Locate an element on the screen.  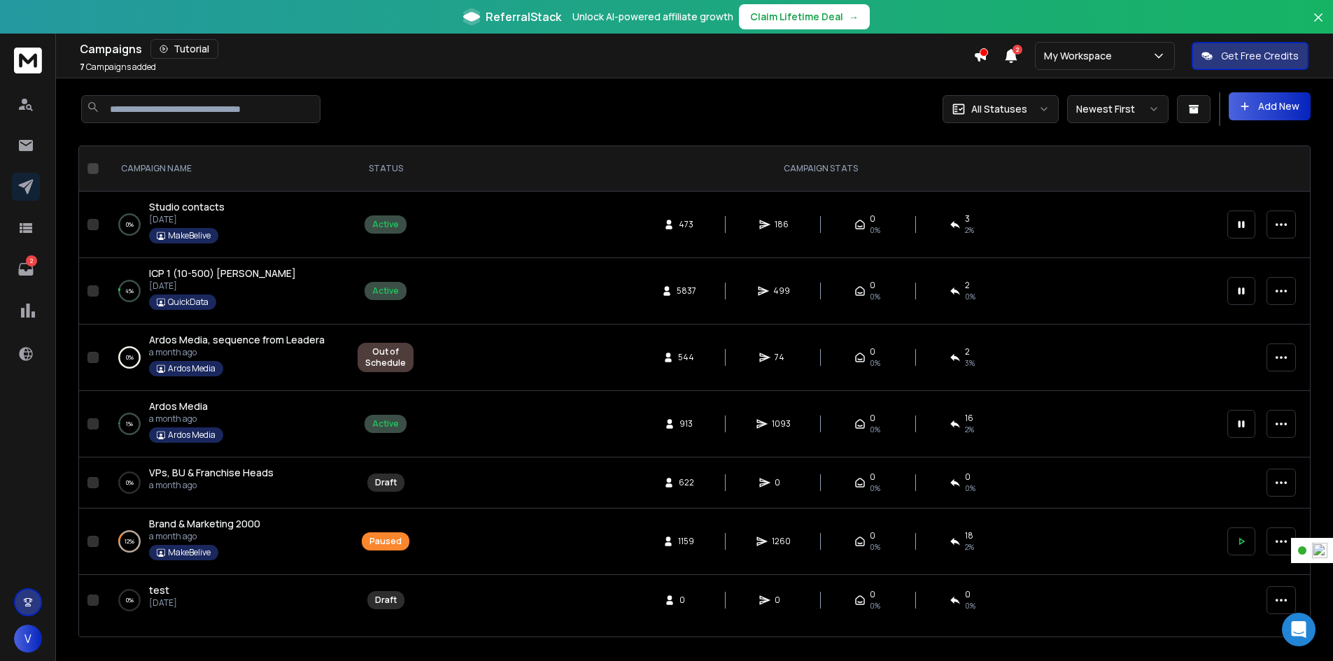
a: VPs, BU & Franchise Heads is located at coordinates (211, 473).